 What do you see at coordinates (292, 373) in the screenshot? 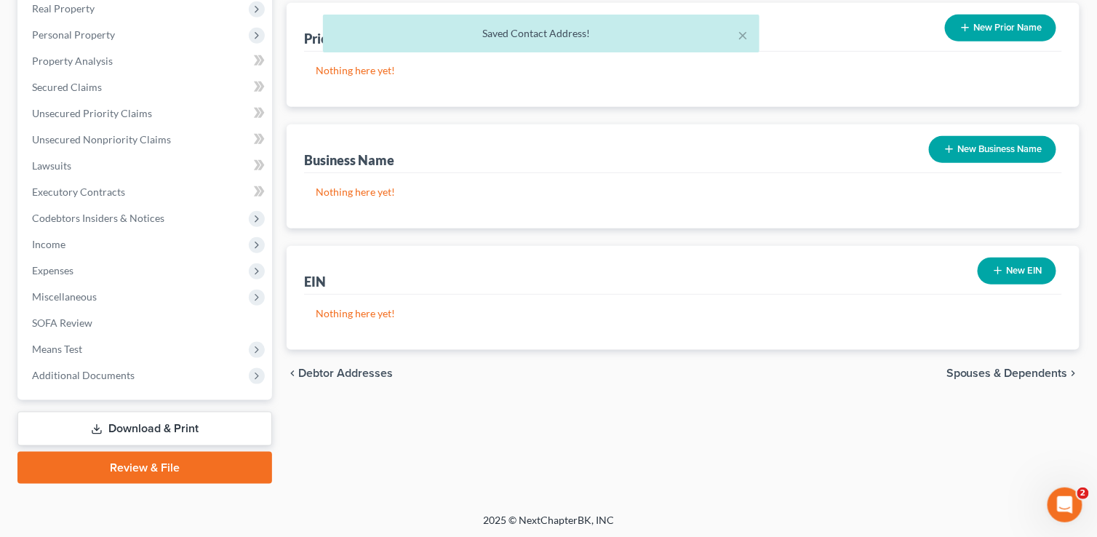
I see `i: chevron_left` at bounding box center [292, 373].